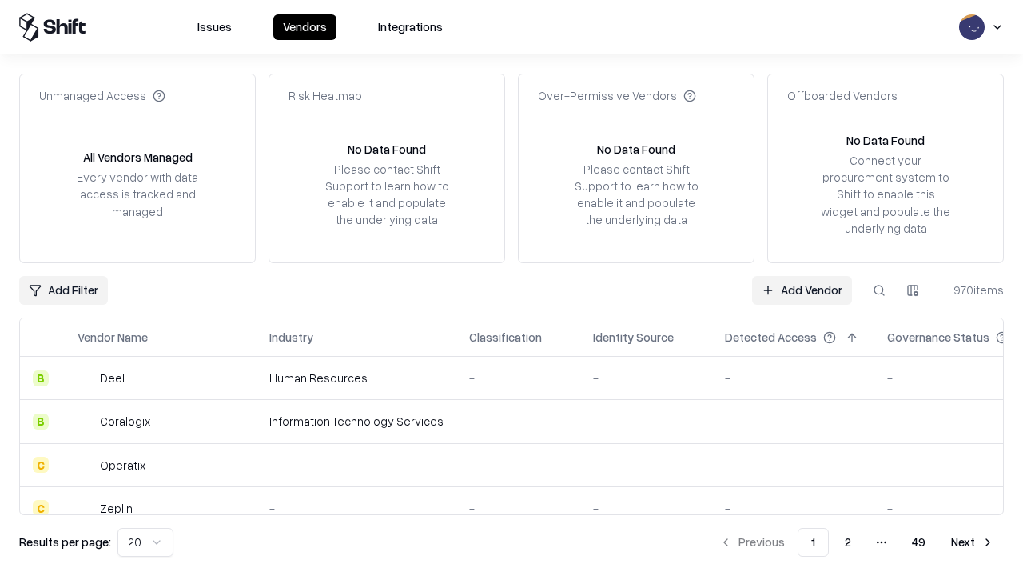 The height and width of the screenshot is (576, 1023). What do you see at coordinates (771, 337) in the screenshot?
I see `div: Detected Access` at bounding box center [771, 337].